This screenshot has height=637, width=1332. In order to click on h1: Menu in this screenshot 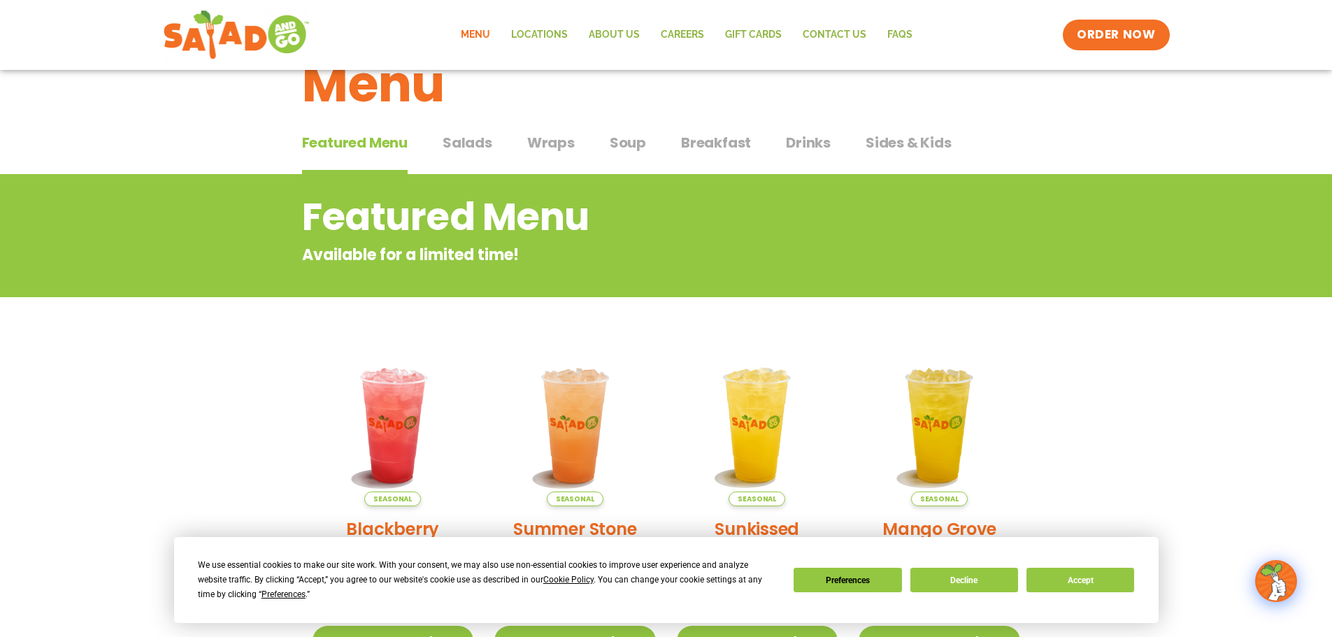, I will do `click(666, 84)`.